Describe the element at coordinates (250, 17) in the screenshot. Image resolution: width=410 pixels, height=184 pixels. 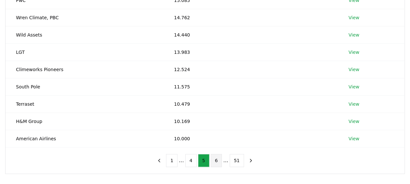
I see `td: 14.762` at that location.